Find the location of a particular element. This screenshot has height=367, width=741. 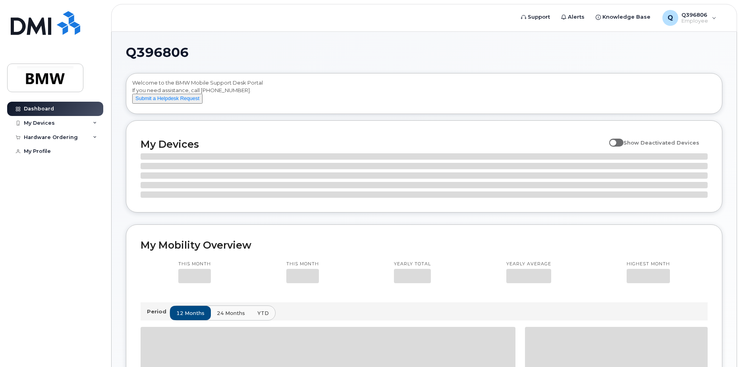

button: Submit a Helpdesk Request is located at coordinates (167, 99).